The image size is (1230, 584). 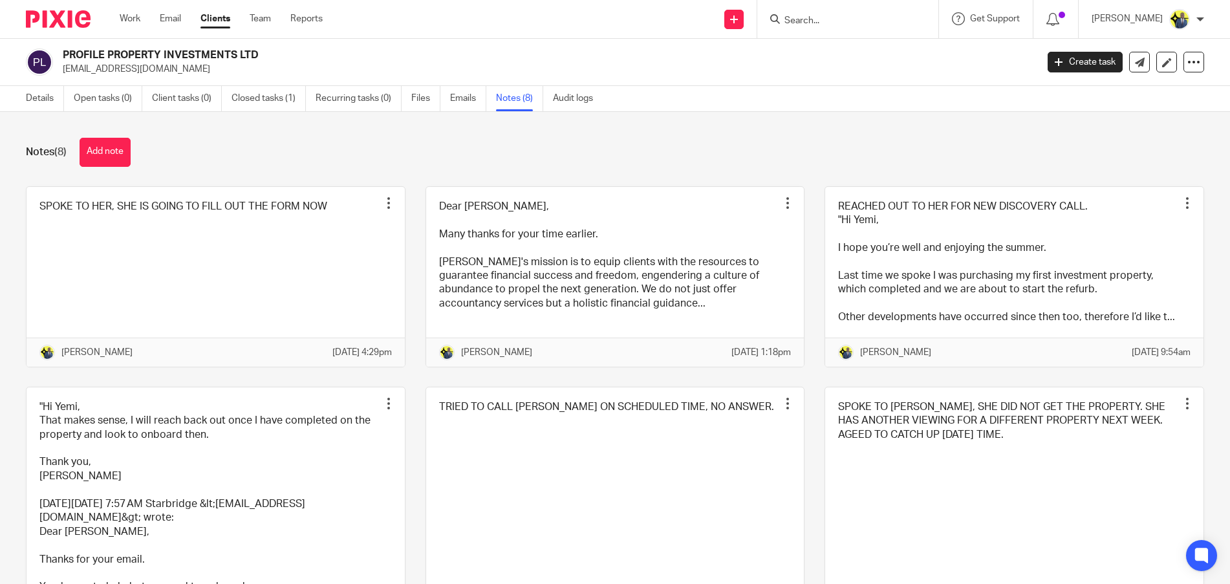 I want to click on span: Get Support, so click(x=995, y=19).